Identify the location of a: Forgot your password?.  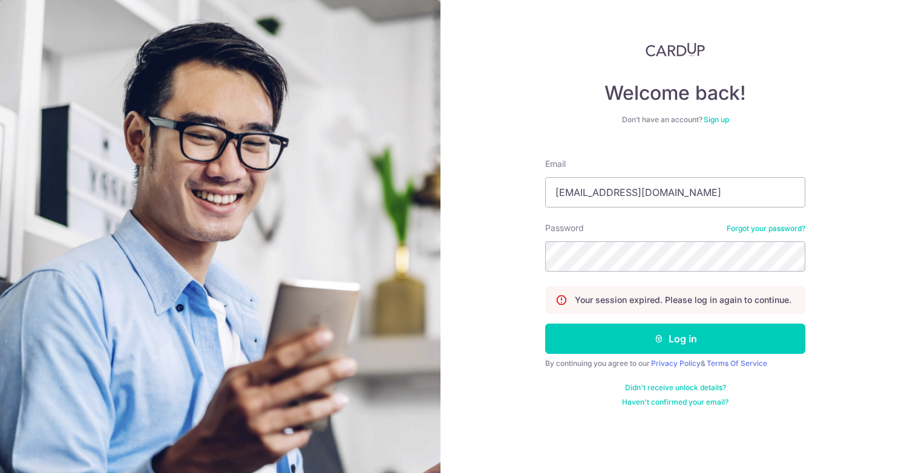
(766, 229).